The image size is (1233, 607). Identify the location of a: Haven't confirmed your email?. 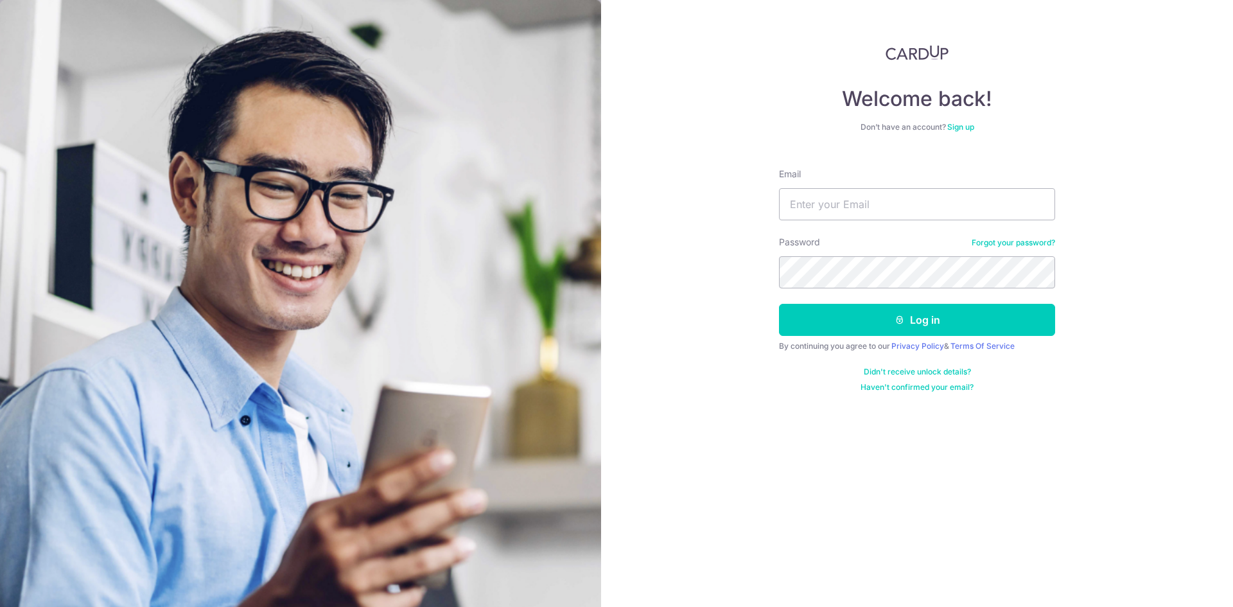
(917, 387).